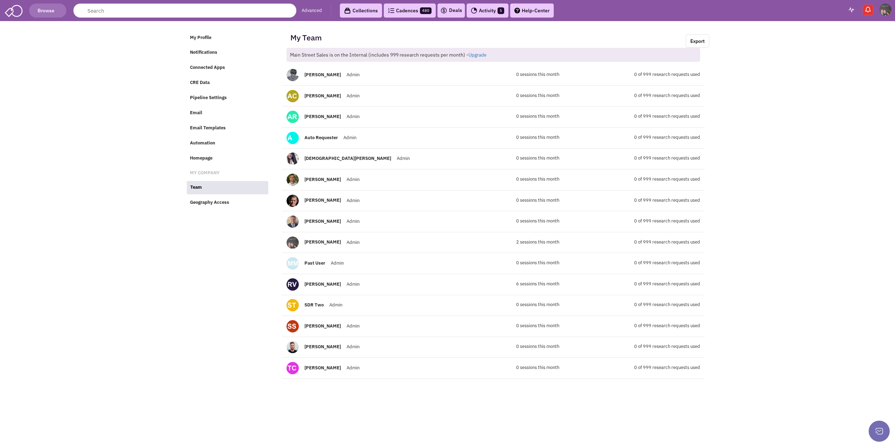 This screenshot has width=895, height=447. What do you see at coordinates (315, 263) in the screenshot?
I see `b: Past User` at bounding box center [315, 263].